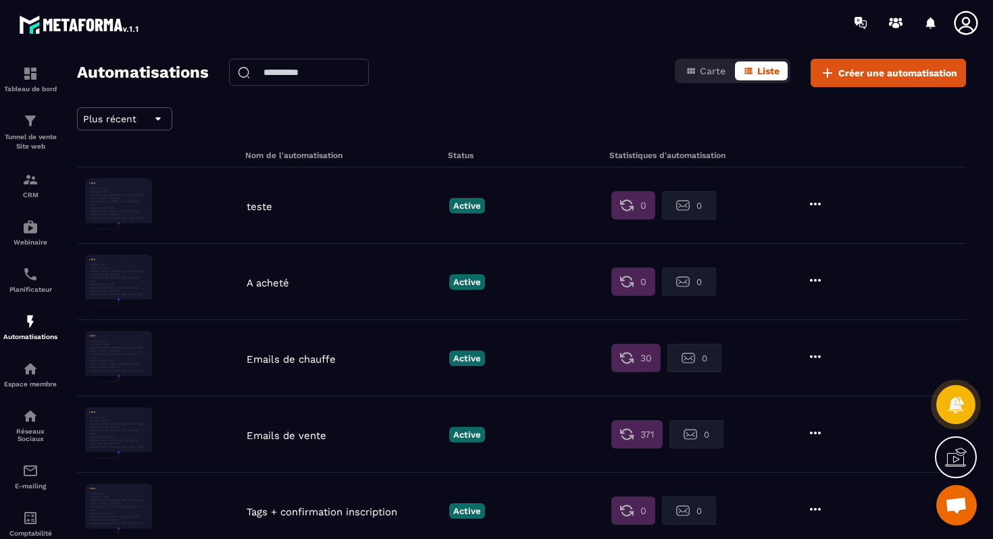 This screenshot has width=993, height=539. What do you see at coordinates (30, 185) in the screenshot?
I see `a: formationformationCRM` at bounding box center [30, 185].